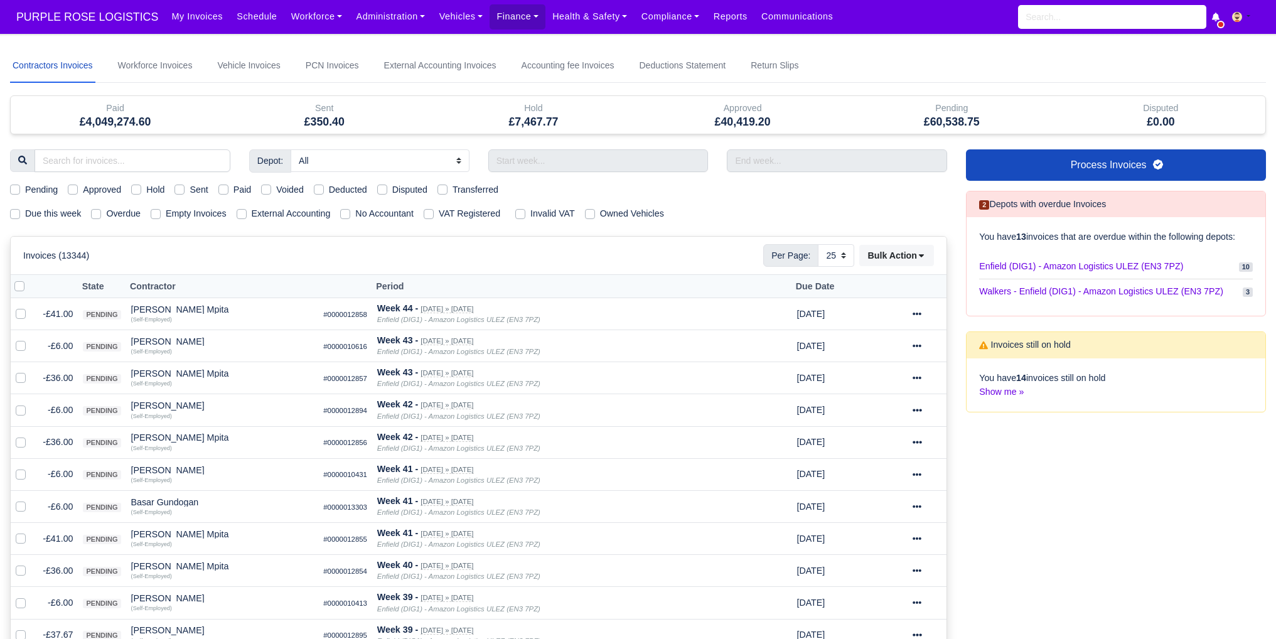  I want to click on strong: Week 42 -, so click(397, 404).